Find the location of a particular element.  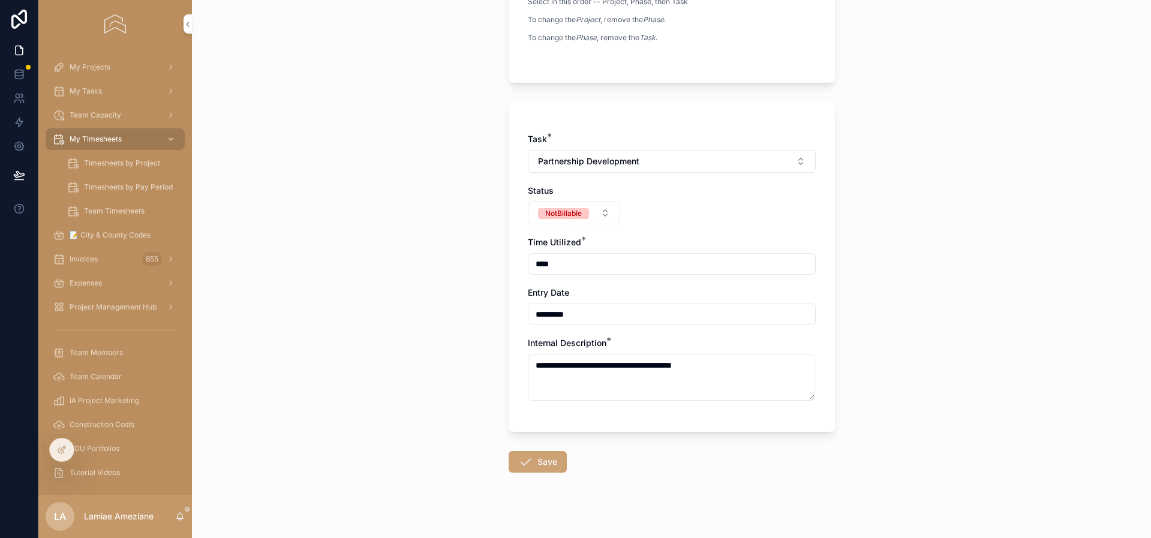

span: ADU Portfolios is located at coordinates (94, 449).